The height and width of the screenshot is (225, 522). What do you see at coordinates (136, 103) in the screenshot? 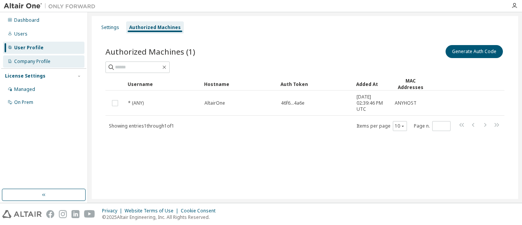
I see `span: * (ANY)` at bounding box center [136, 103].